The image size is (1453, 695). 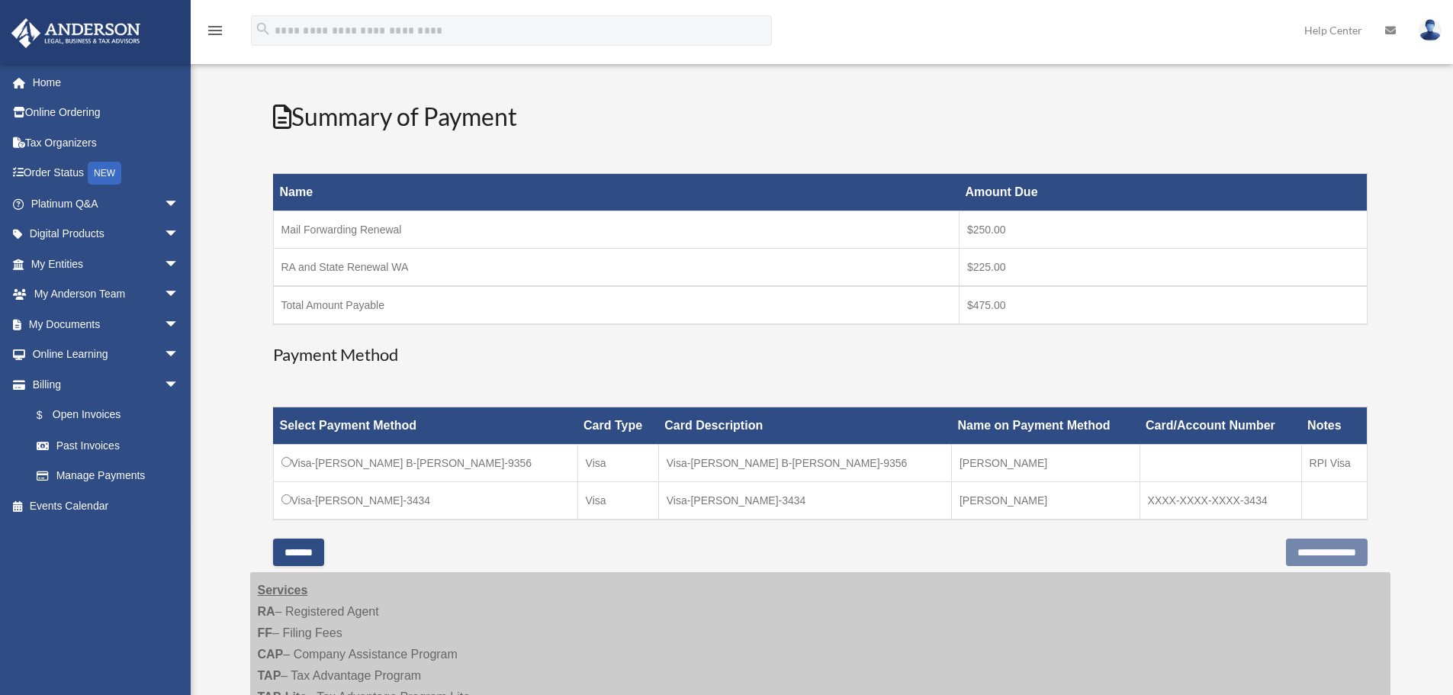 What do you see at coordinates (1163, 305) in the screenshot?
I see `td: $475.00` at bounding box center [1163, 305].